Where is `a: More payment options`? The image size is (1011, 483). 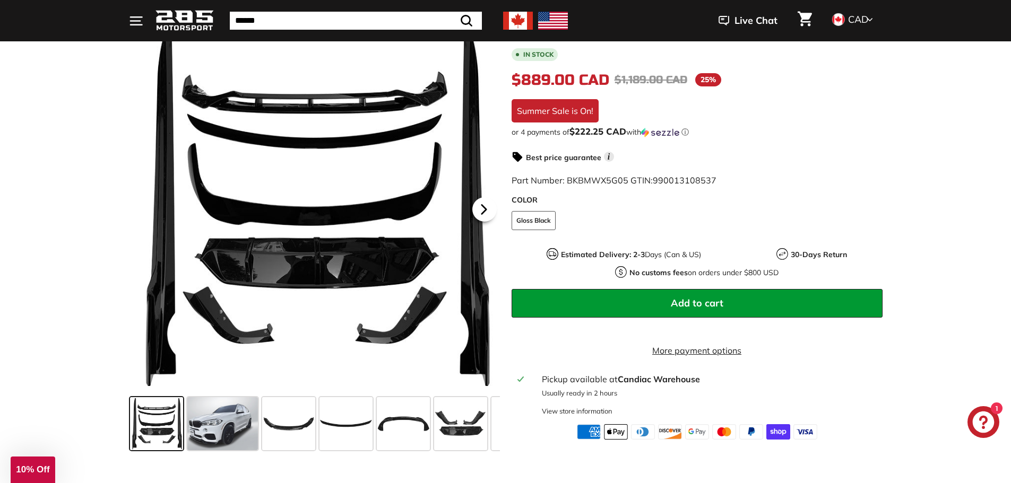 a: More payment options is located at coordinates (697, 351).